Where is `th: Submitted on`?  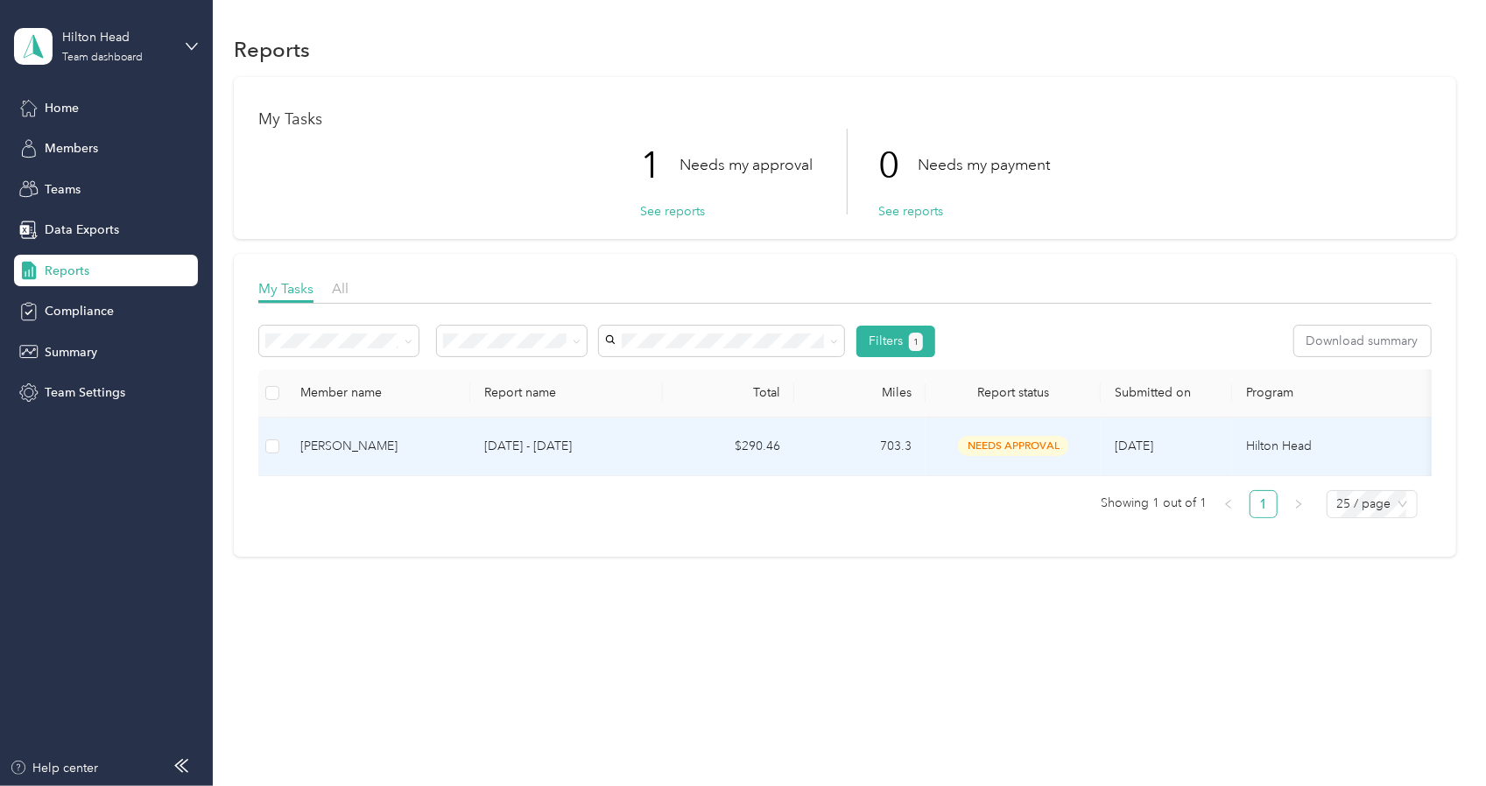 th: Submitted on is located at coordinates (1166, 393).